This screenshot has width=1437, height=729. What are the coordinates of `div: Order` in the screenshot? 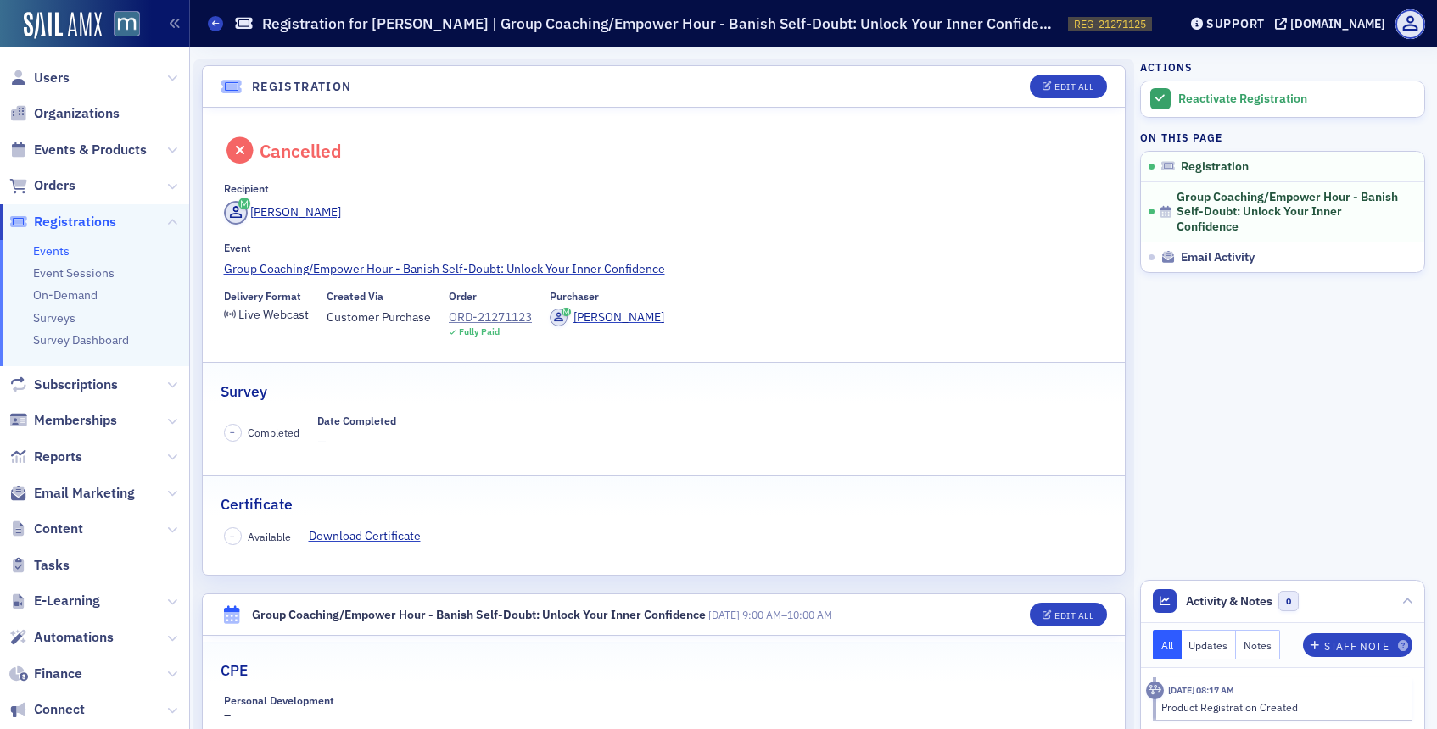 It's located at (462, 296).